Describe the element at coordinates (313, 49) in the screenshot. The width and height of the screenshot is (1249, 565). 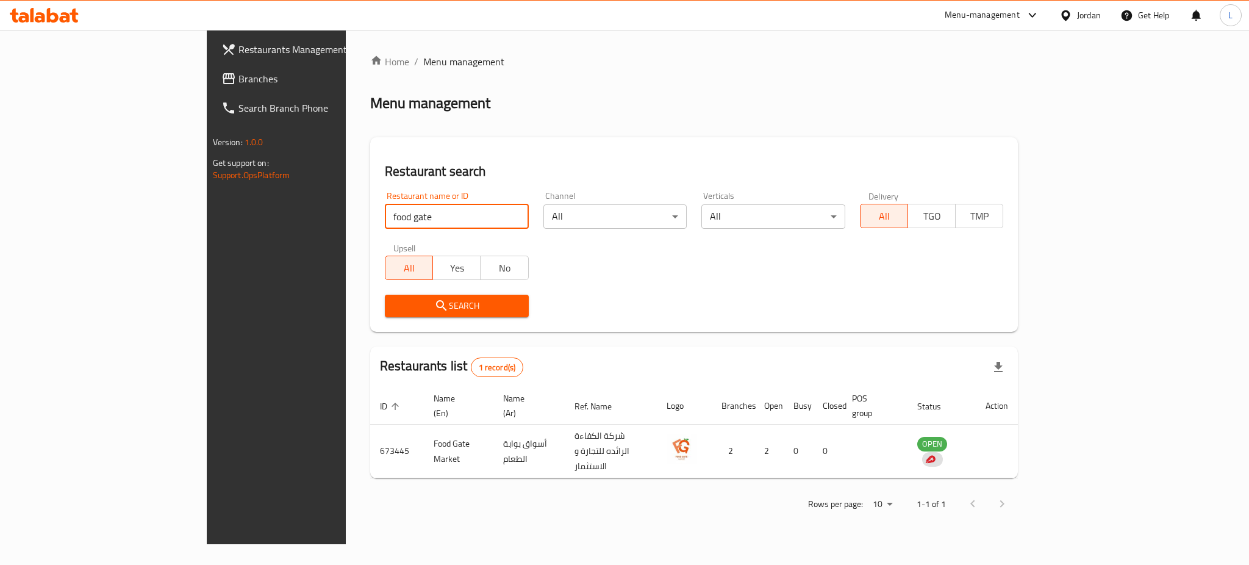
I see `a: Restaurants Management` at that location.